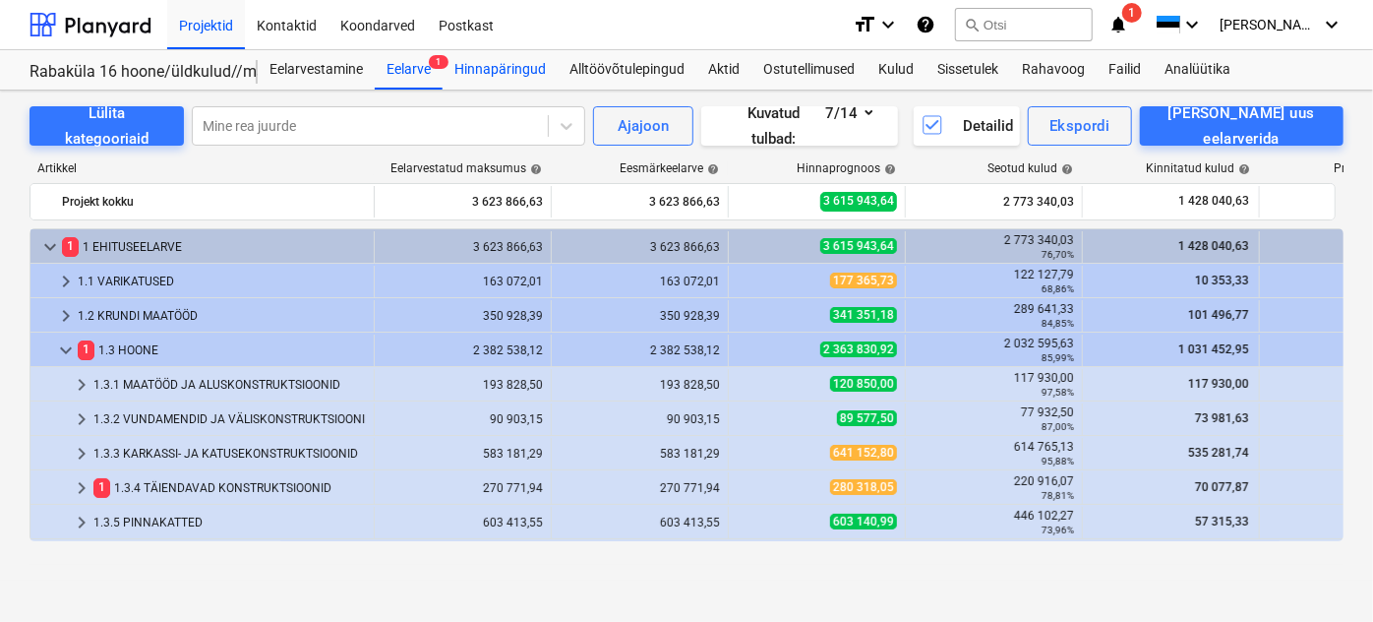 The height and width of the screenshot is (622, 1373). Describe the element at coordinates (1079, 126) in the screenshot. I see `div: Ekspordi` at that location.